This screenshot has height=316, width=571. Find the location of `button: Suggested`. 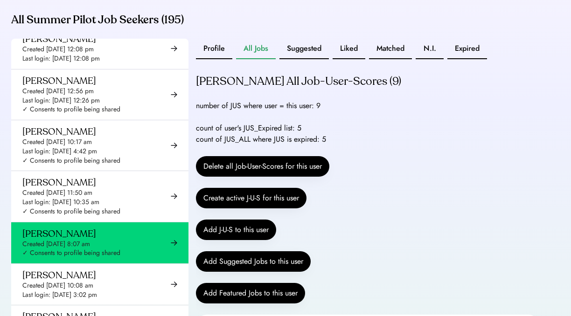

button: Suggested is located at coordinates (304, 49).